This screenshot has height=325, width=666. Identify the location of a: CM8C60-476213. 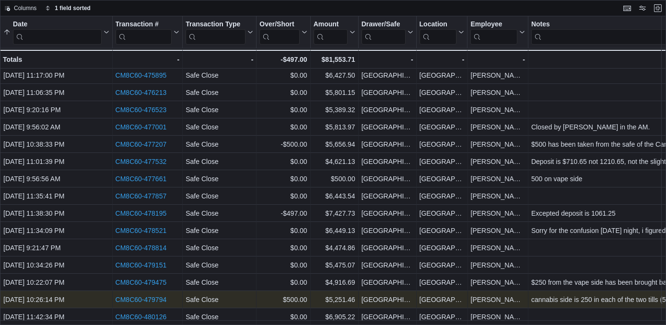
(141, 93).